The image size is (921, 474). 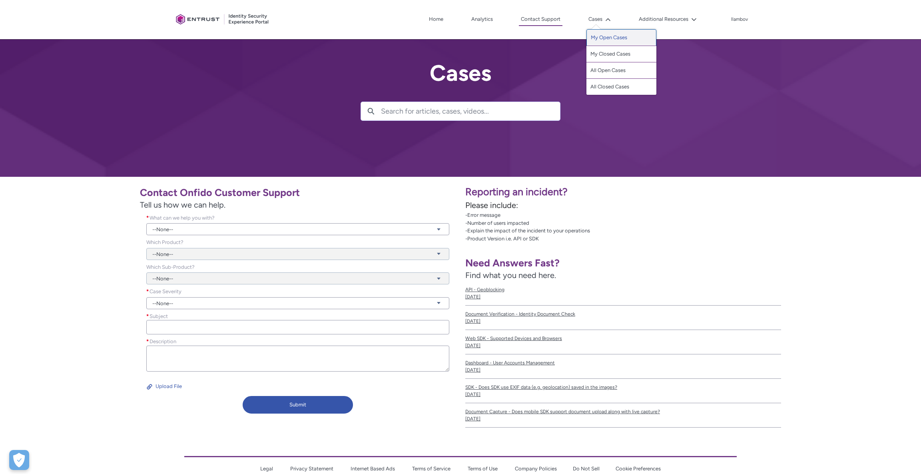 What do you see at coordinates (536, 468) in the screenshot?
I see `a: Company Policies` at bounding box center [536, 468].